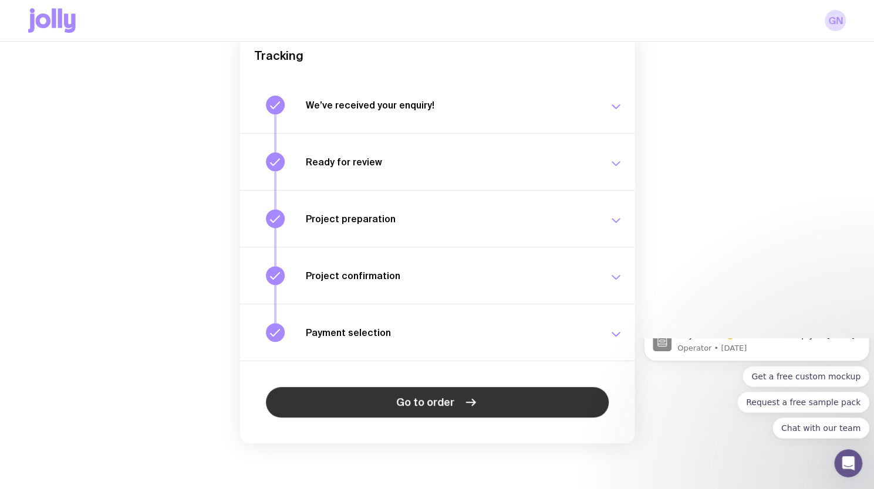 The width and height of the screenshot is (874, 489). What do you see at coordinates (437, 56) in the screenshot?
I see `h2: Tracking` at bounding box center [437, 56].